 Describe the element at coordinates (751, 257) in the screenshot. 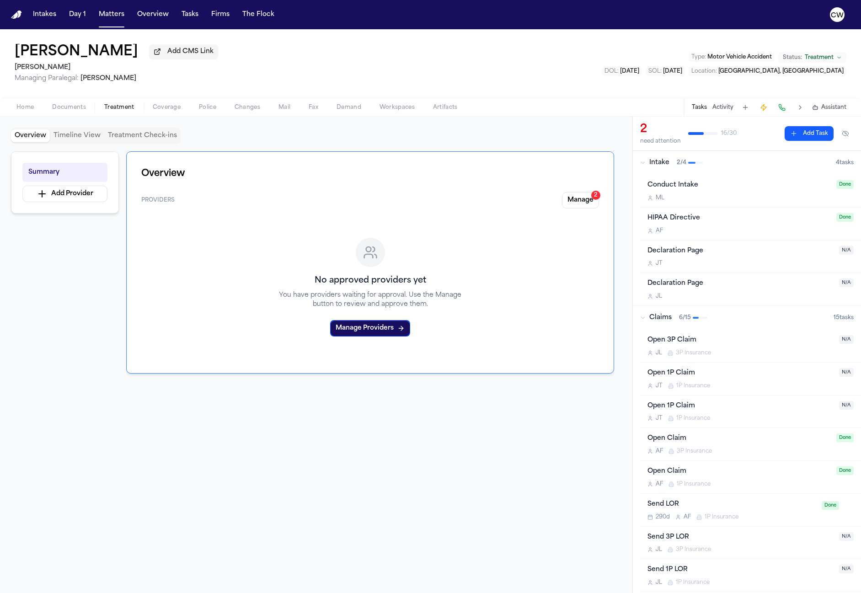

I see `div: Open task: Declaration Page` at that location.